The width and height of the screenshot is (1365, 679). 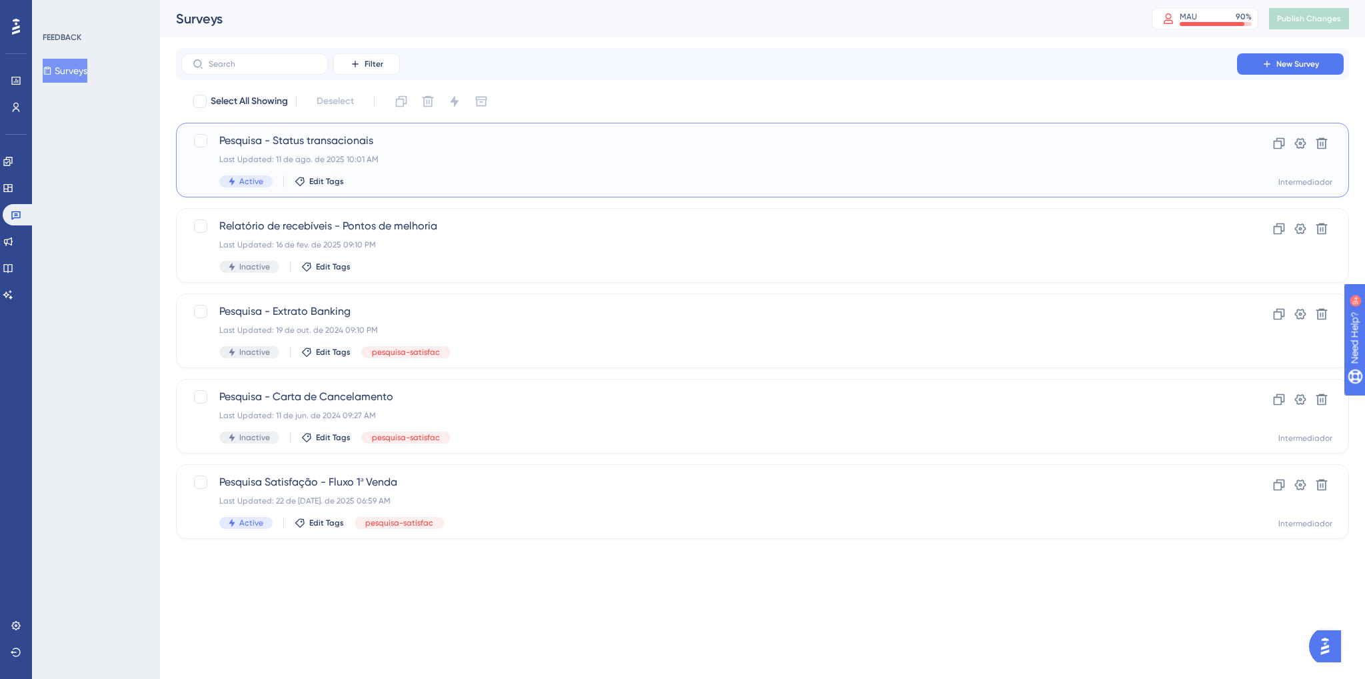 What do you see at coordinates (1298, 64) in the screenshot?
I see `span: New Survey` at bounding box center [1298, 64].